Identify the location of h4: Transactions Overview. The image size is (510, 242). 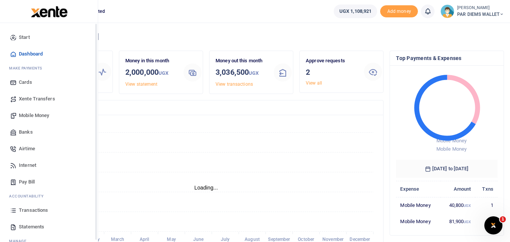
(206, 108).